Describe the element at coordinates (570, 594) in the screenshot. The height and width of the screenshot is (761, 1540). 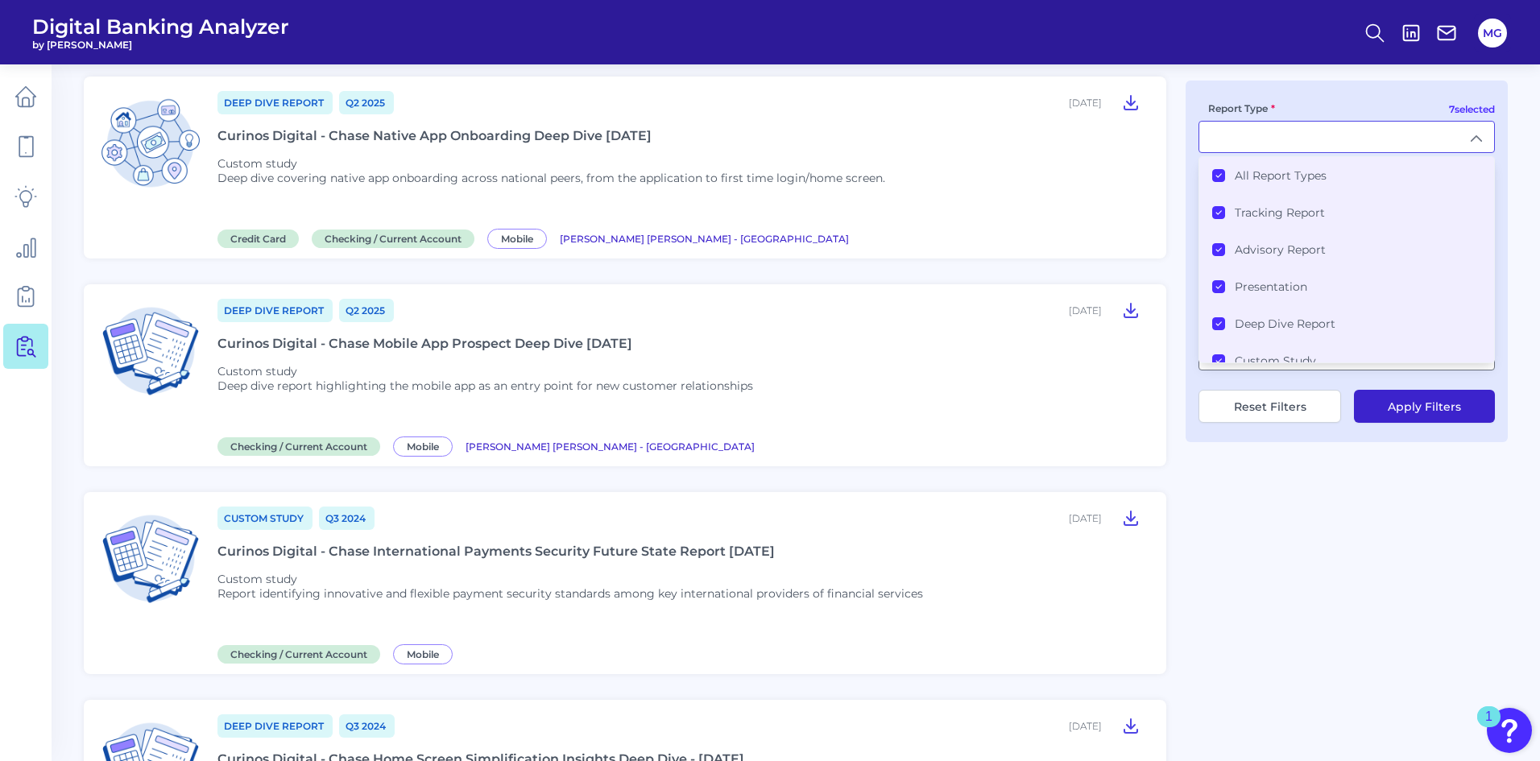
I see `p: Report identifying innovative and flexible payment security standards among key international pro...` at that location.